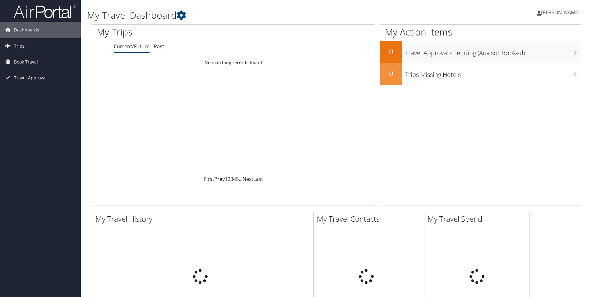 The width and height of the screenshot is (592, 297). Describe the element at coordinates (234, 63) in the screenshot. I see `td: No matching records found` at that location.